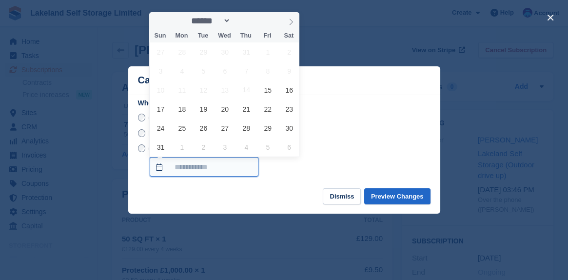 The width and height of the screenshot is (568, 280). Describe the element at coordinates (268, 128) in the screenshot. I see `span: August 29, 2025` at that location.